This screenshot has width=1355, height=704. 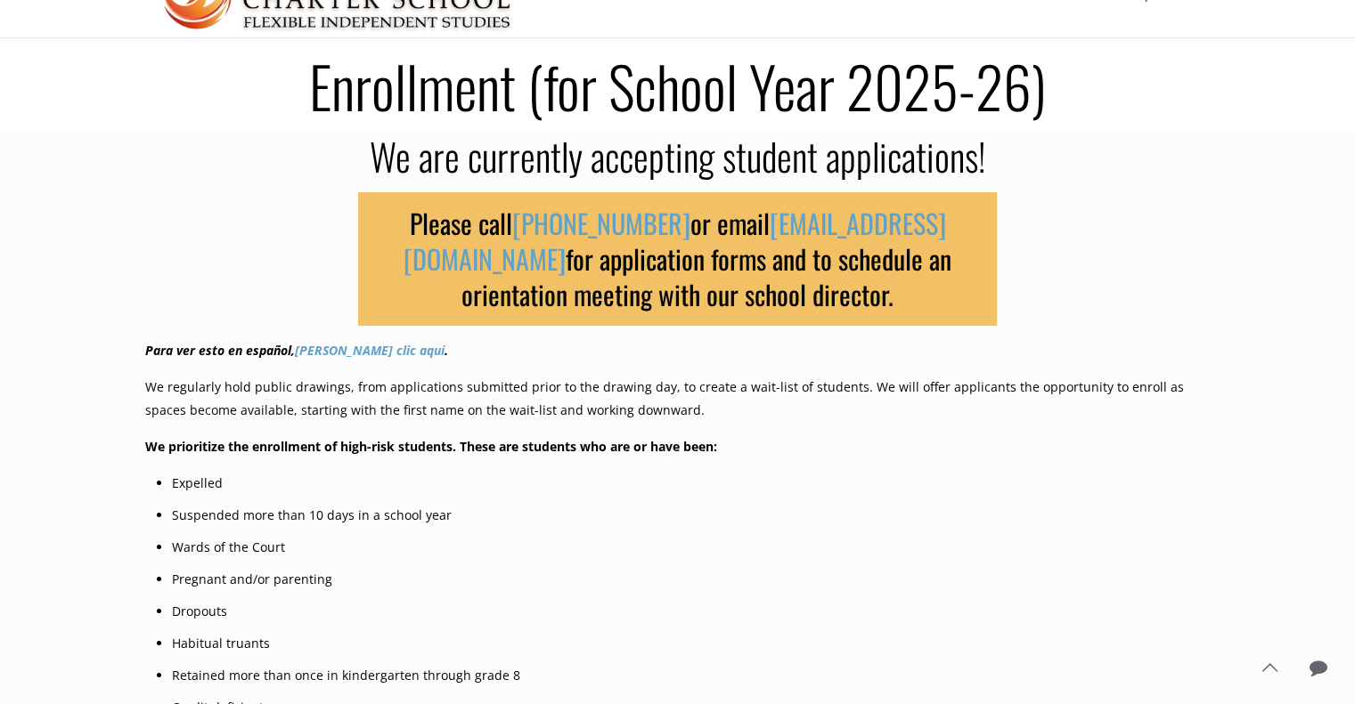 What do you see at coordinates (691, 644) in the screenshot?
I see `li: Habitual truants` at bounding box center [691, 644].